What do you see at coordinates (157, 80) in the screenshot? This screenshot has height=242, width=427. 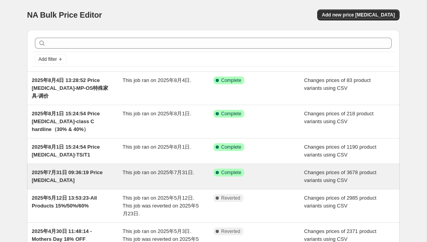 I see `span: This job ran on 2025年8月4日.` at bounding box center [157, 80].